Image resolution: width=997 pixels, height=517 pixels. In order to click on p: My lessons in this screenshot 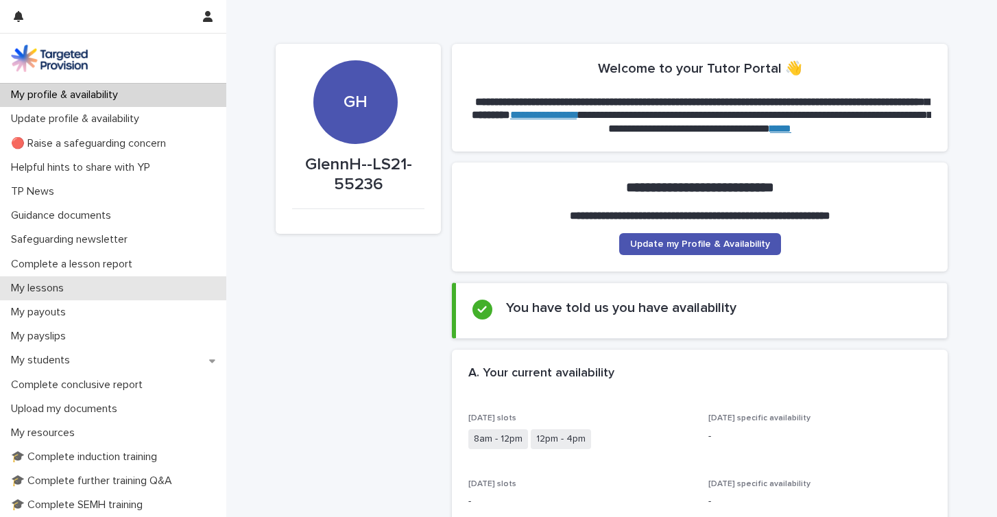, I will do `click(40, 288)`.